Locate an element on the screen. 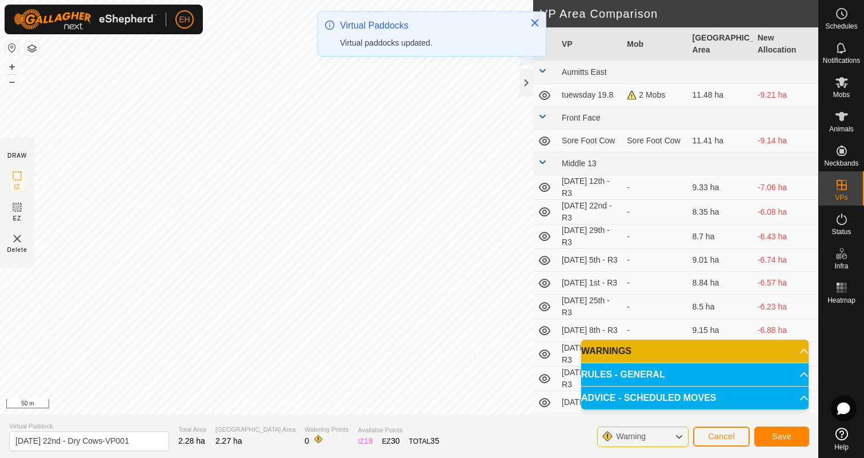 This screenshot has width=864, height=458. td: 9.33 ha is located at coordinates (720, 187).